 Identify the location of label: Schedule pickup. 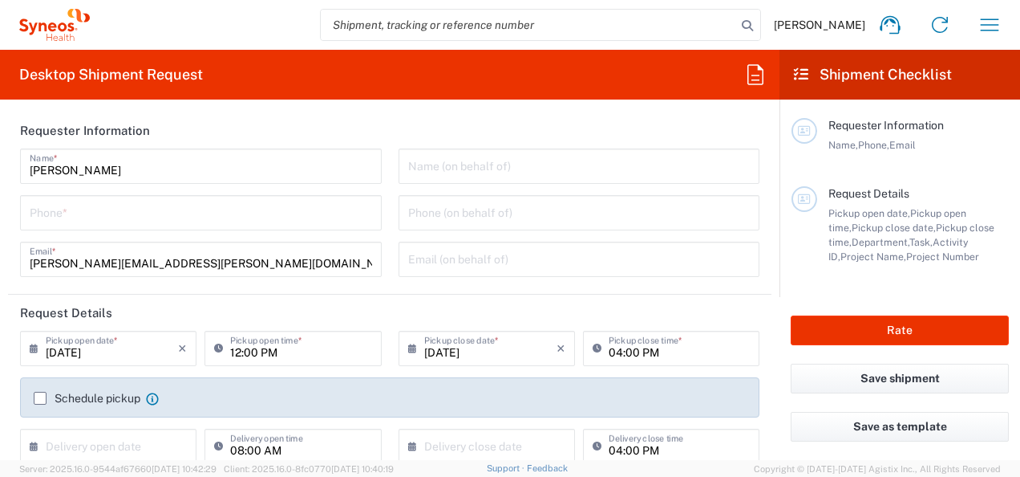
(87, 398).